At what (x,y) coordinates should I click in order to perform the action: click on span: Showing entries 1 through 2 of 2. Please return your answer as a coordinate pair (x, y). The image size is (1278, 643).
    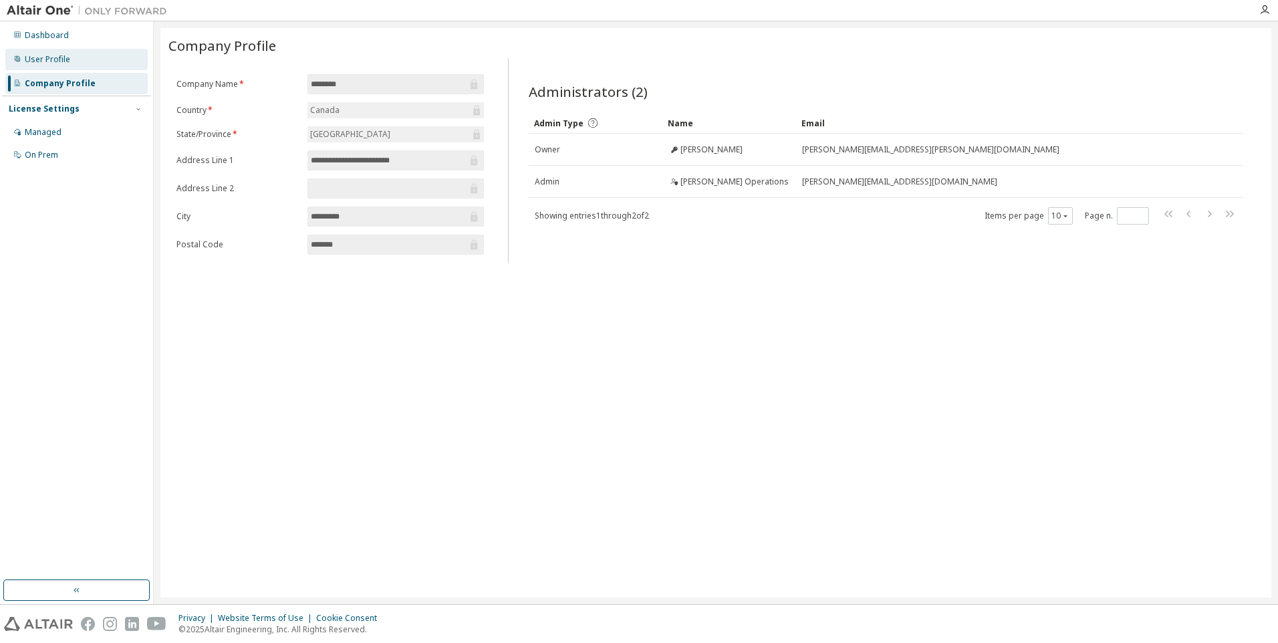
    Looking at the image, I should click on (592, 215).